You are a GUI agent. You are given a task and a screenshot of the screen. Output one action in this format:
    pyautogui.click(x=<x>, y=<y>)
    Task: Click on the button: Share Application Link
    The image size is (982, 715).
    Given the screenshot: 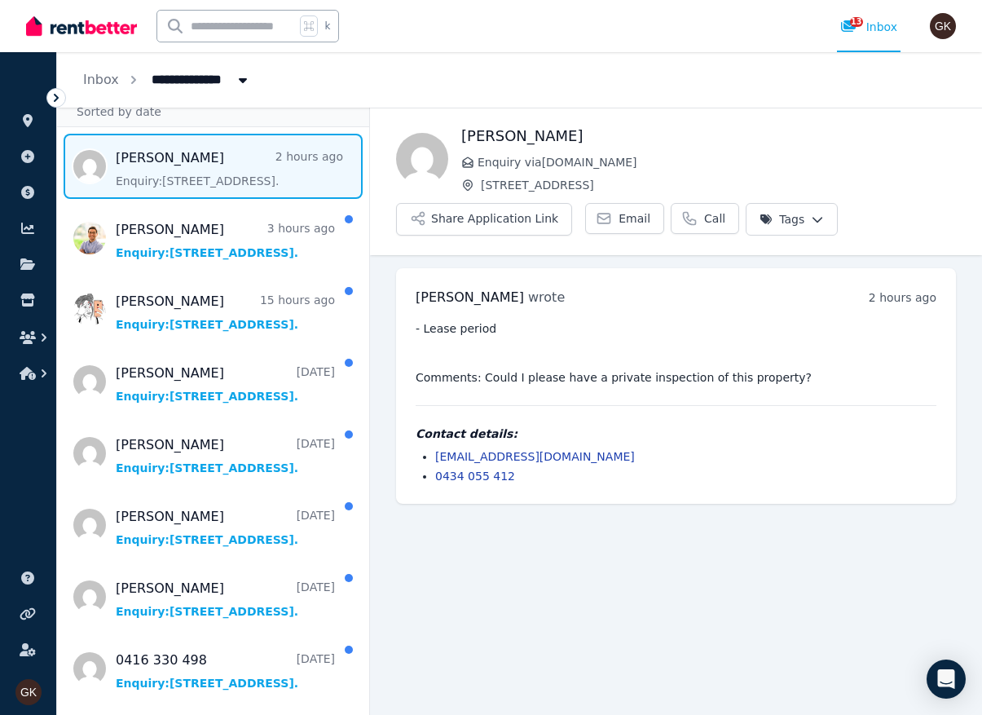 What is the action you would take?
    pyautogui.click(x=484, y=219)
    